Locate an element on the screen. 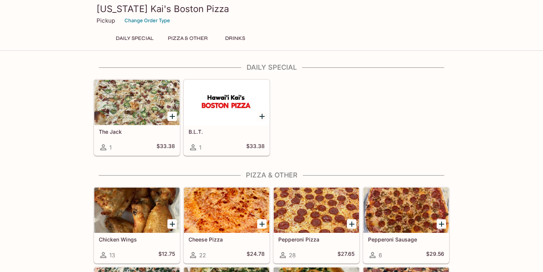 The height and width of the screenshot is (272, 543). button: Pizza & Other is located at coordinates (188, 38).